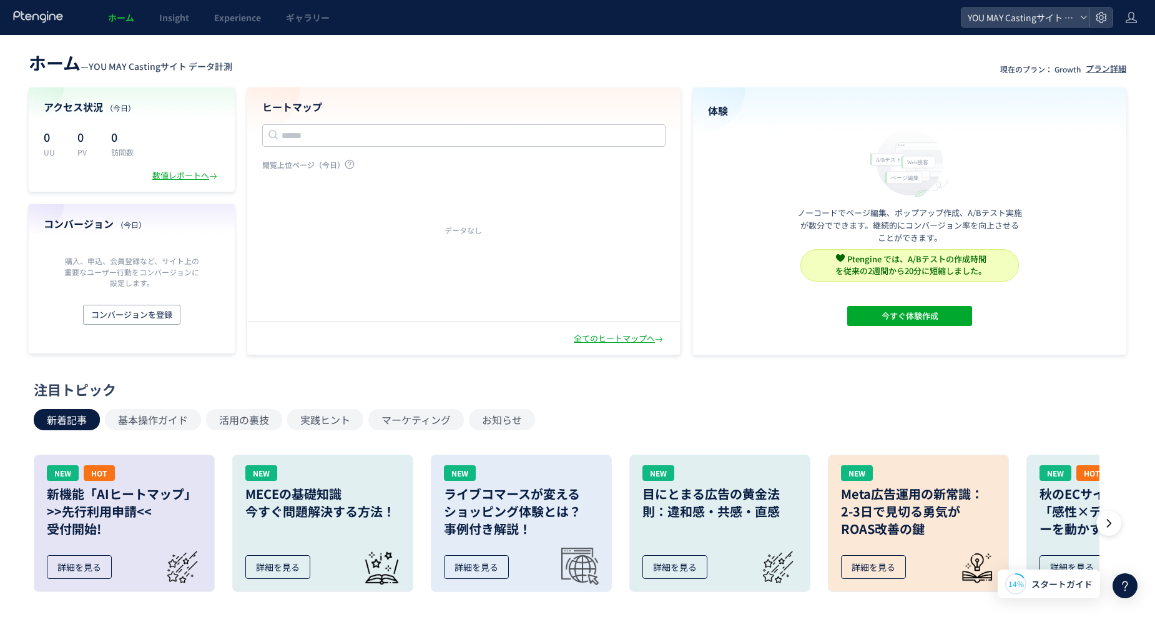  Describe the element at coordinates (1016, 583) in the screenshot. I see `span: 14%` at that location.